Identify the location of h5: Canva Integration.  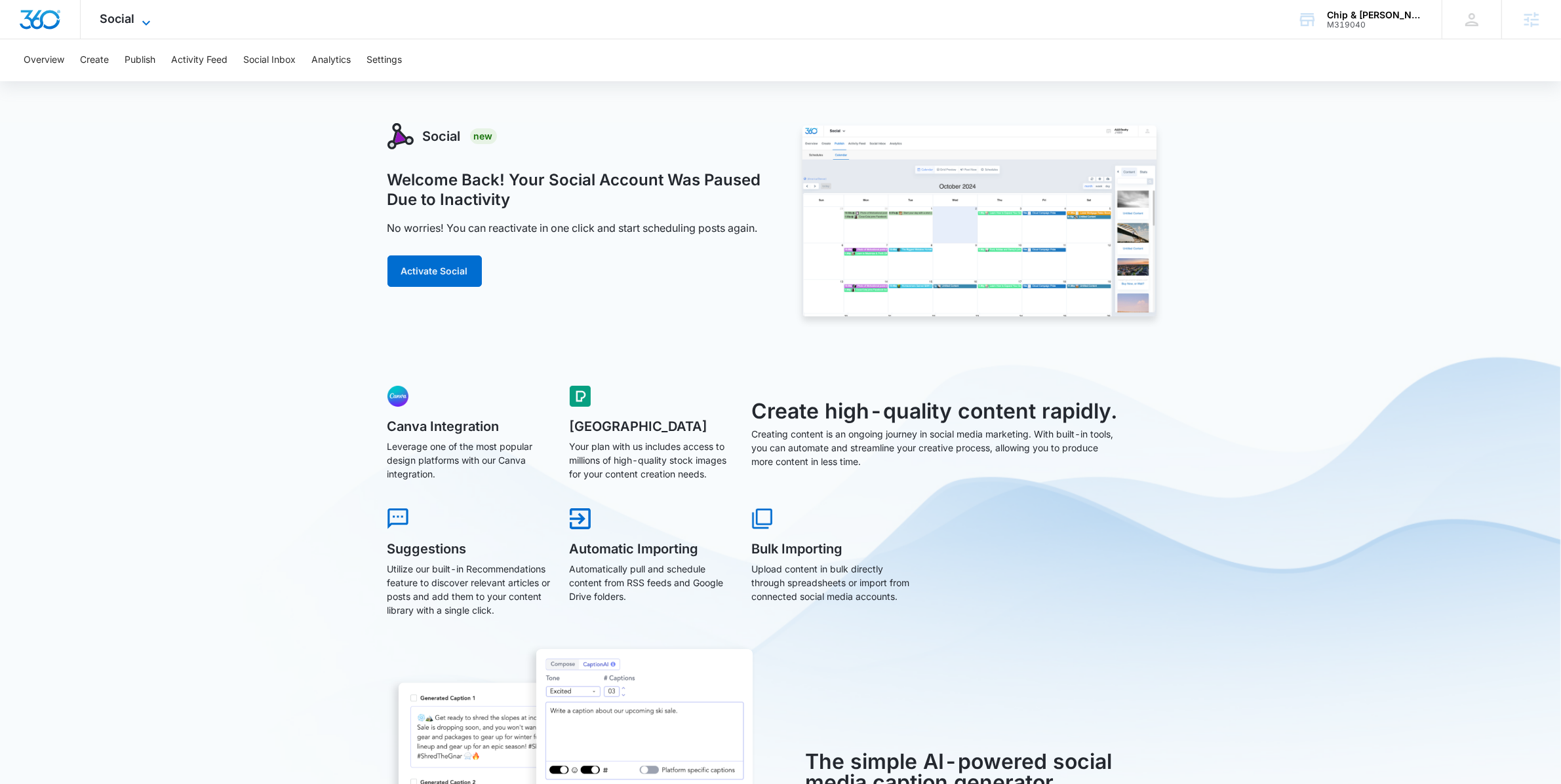
(469, 427).